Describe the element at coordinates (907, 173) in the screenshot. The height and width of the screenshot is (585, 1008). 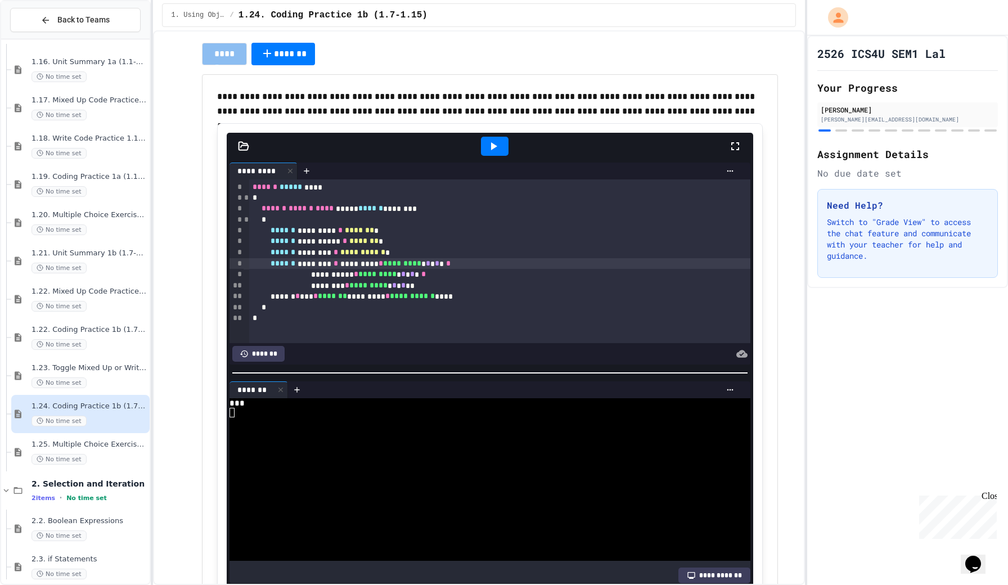
I see `div: No due date set` at that location.